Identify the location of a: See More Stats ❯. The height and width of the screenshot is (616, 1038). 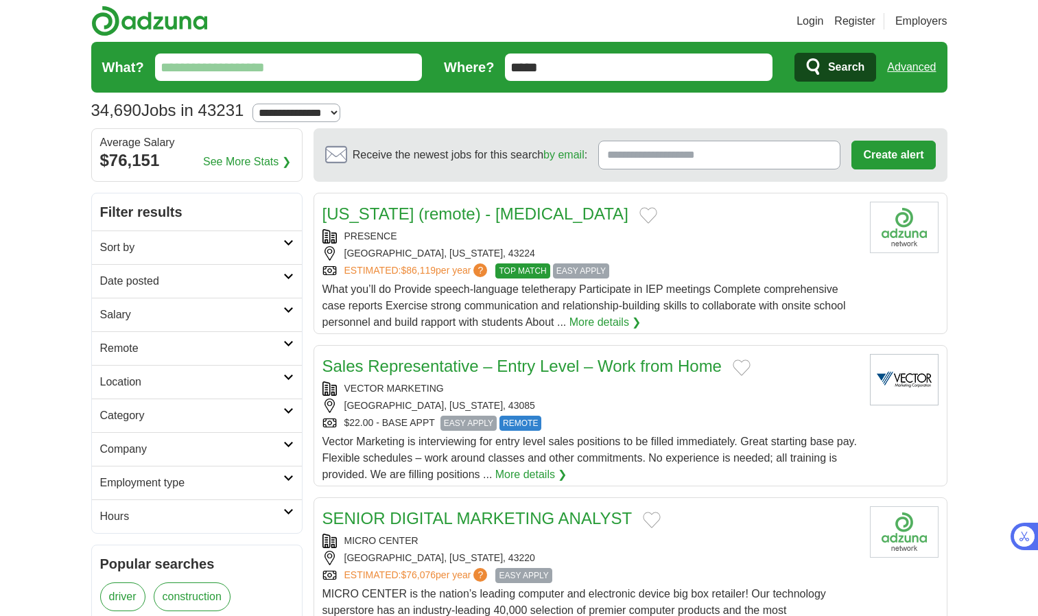
(247, 162).